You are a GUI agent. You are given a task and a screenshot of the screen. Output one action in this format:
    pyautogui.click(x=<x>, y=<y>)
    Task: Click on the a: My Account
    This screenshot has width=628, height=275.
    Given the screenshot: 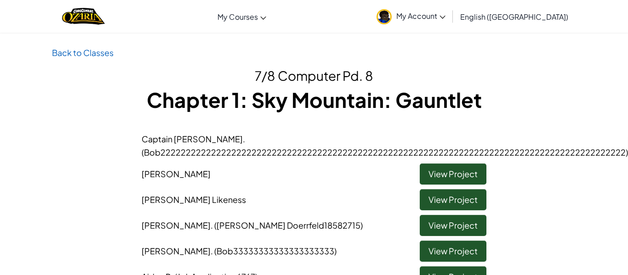 What is the action you would take?
    pyautogui.click(x=411, y=16)
    